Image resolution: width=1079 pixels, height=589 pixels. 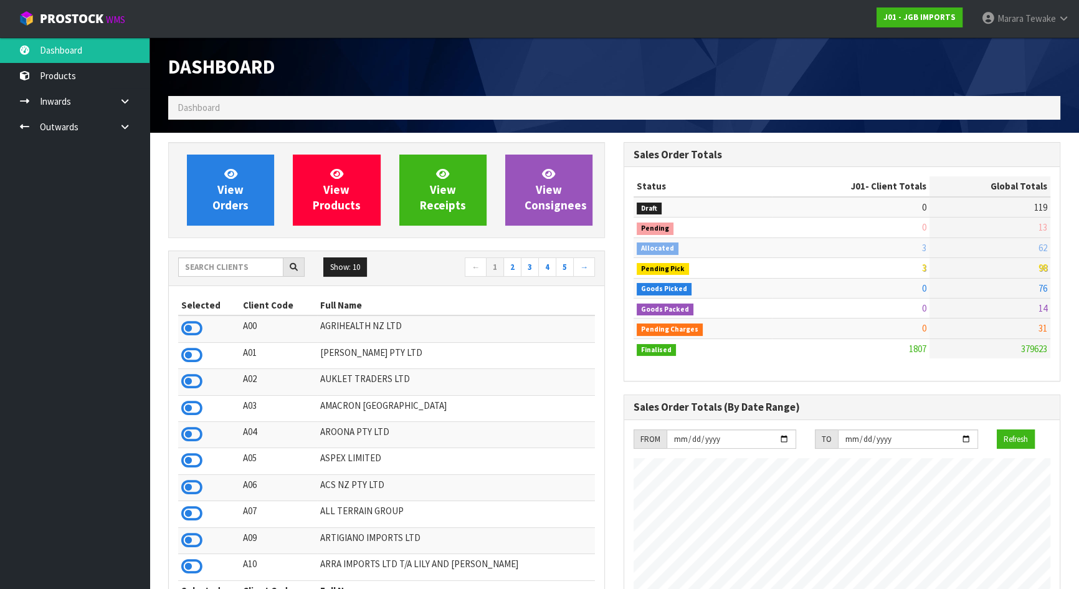 What do you see at coordinates (826, 439) in the screenshot?
I see `div: TO` at bounding box center [826, 439].